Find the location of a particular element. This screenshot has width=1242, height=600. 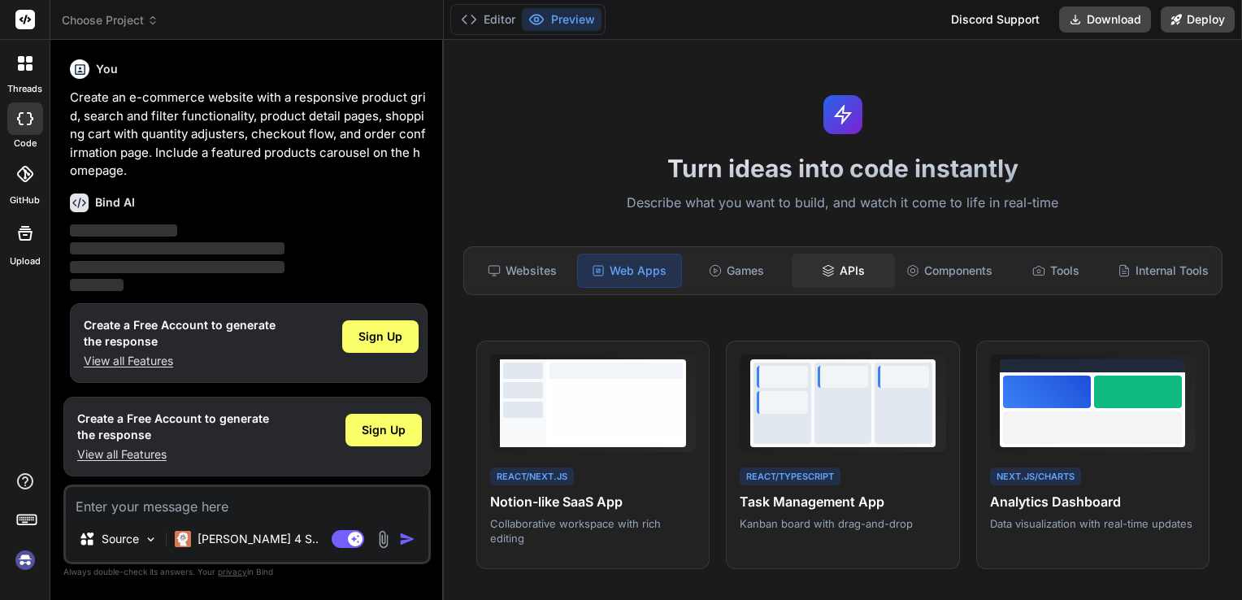

p: Data visualization with real-time updates is located at coordinates (1092, 523).